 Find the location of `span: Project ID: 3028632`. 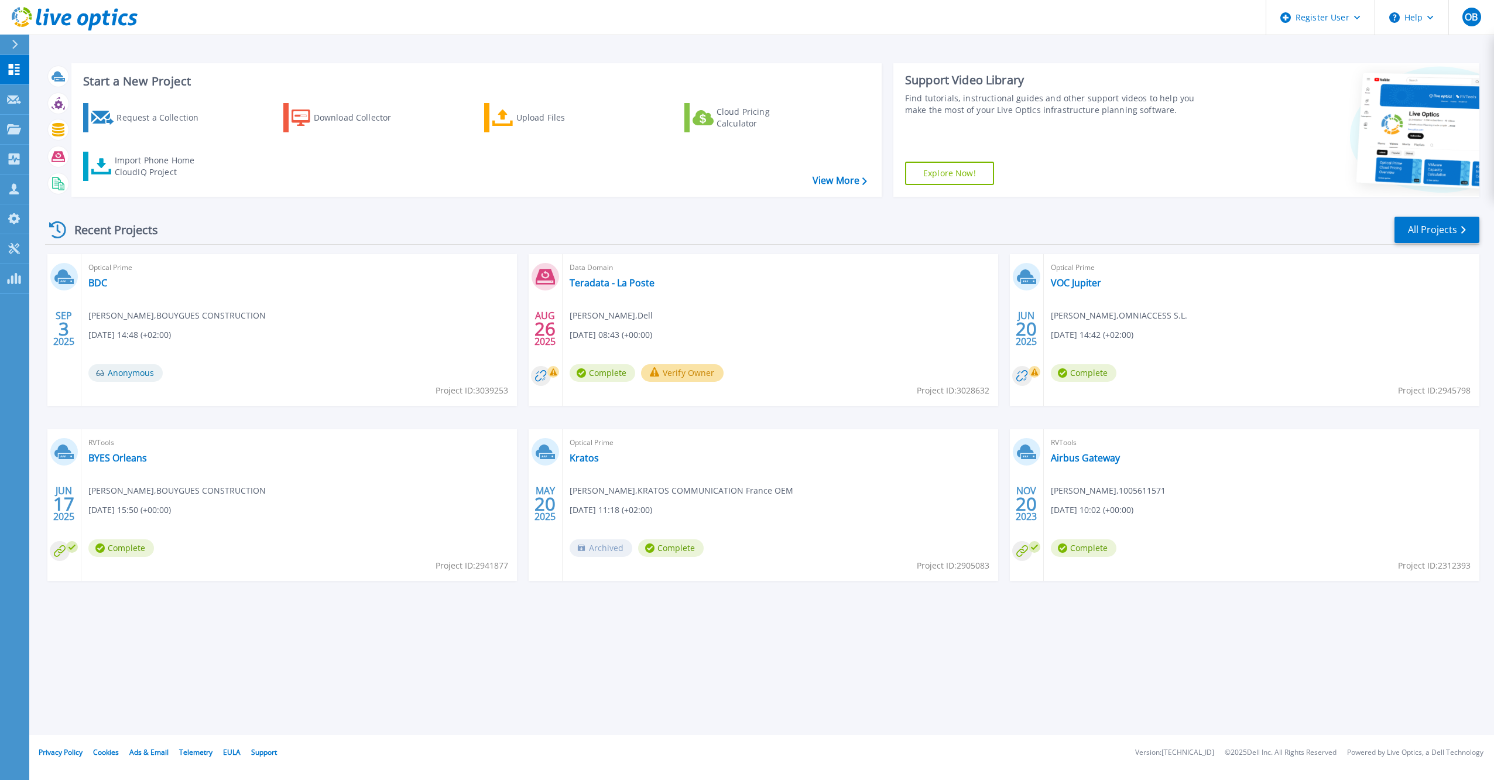

span: Project ID: 3028632 is located at coordinates (953, 390).